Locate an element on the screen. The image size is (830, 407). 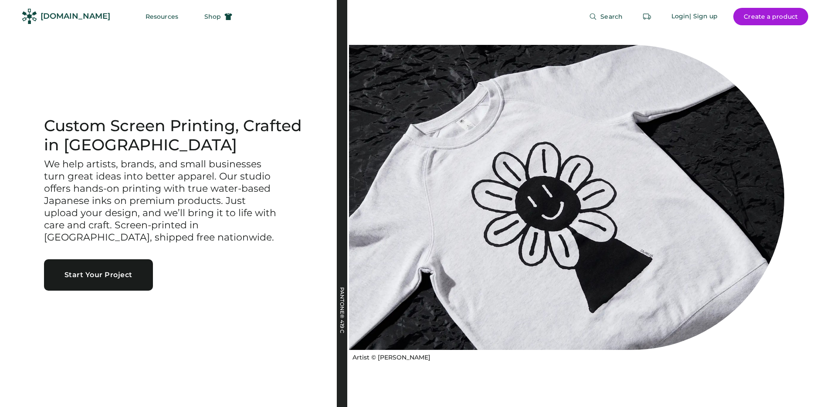
button: Shop is located at coordinates (218, 17).